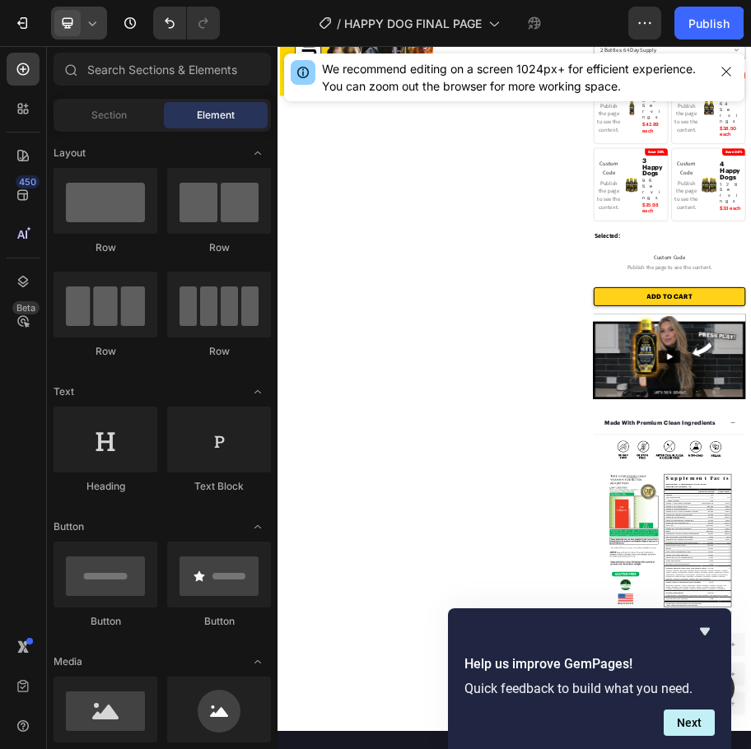 This screenshot has width=751, height=749. I want to click on p: Quick feedback to build what you need., so click(589, 688).